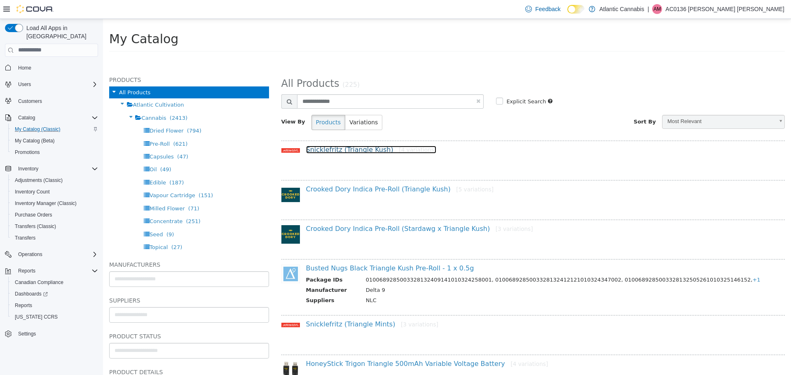  Describe the element at coordinates (260, 103) in the screenshot. I see `button: Variations` at that location.